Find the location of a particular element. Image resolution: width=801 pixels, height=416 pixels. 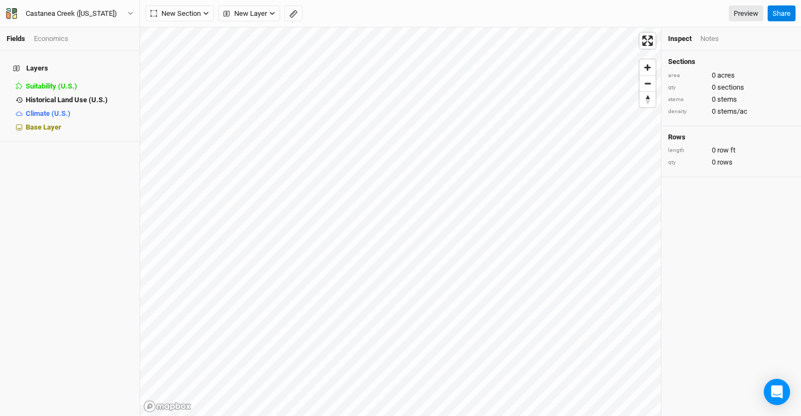

span: New Section is located at coordinates (176, 14).